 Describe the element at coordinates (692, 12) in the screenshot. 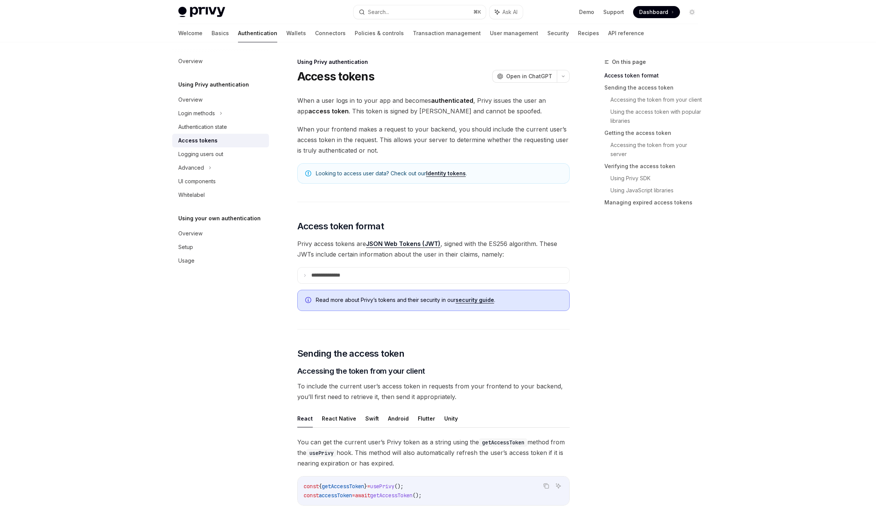

I see `button: Toggle dark mode` at that location.